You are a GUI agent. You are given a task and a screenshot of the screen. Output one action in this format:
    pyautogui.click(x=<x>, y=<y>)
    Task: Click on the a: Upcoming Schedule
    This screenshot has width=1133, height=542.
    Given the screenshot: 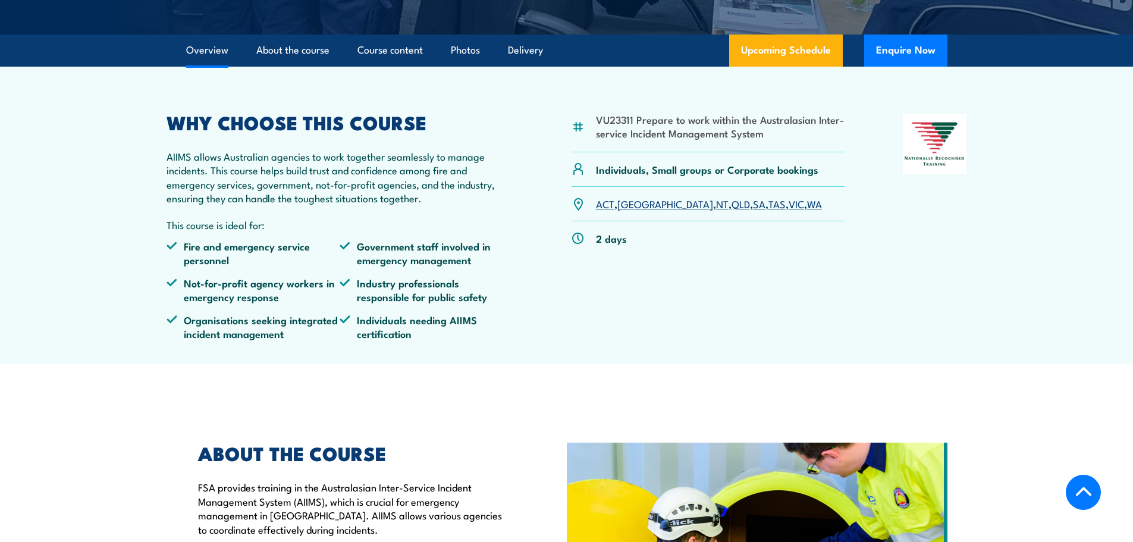 What is the action you would take?
    pyautogui.click(x=785, y=51)
    